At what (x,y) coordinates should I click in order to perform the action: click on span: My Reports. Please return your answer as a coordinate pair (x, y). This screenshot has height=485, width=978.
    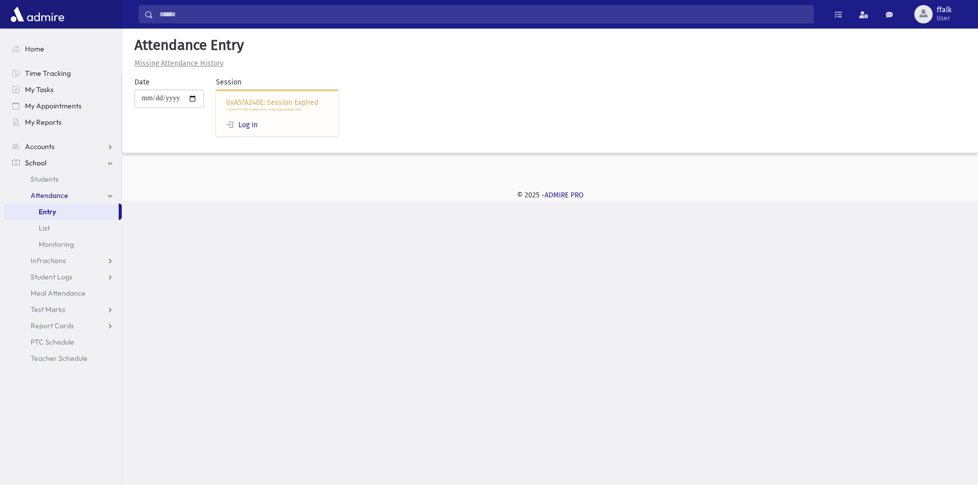
    Looking at the image, I should click on (43, 122).